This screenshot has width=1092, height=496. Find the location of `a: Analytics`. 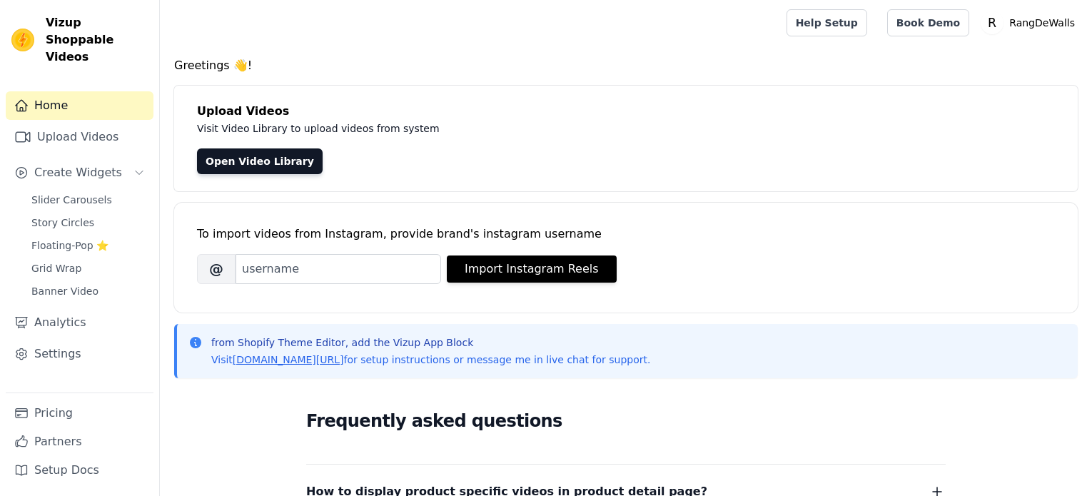

a: Analytics is located at coordinates (79, 322).